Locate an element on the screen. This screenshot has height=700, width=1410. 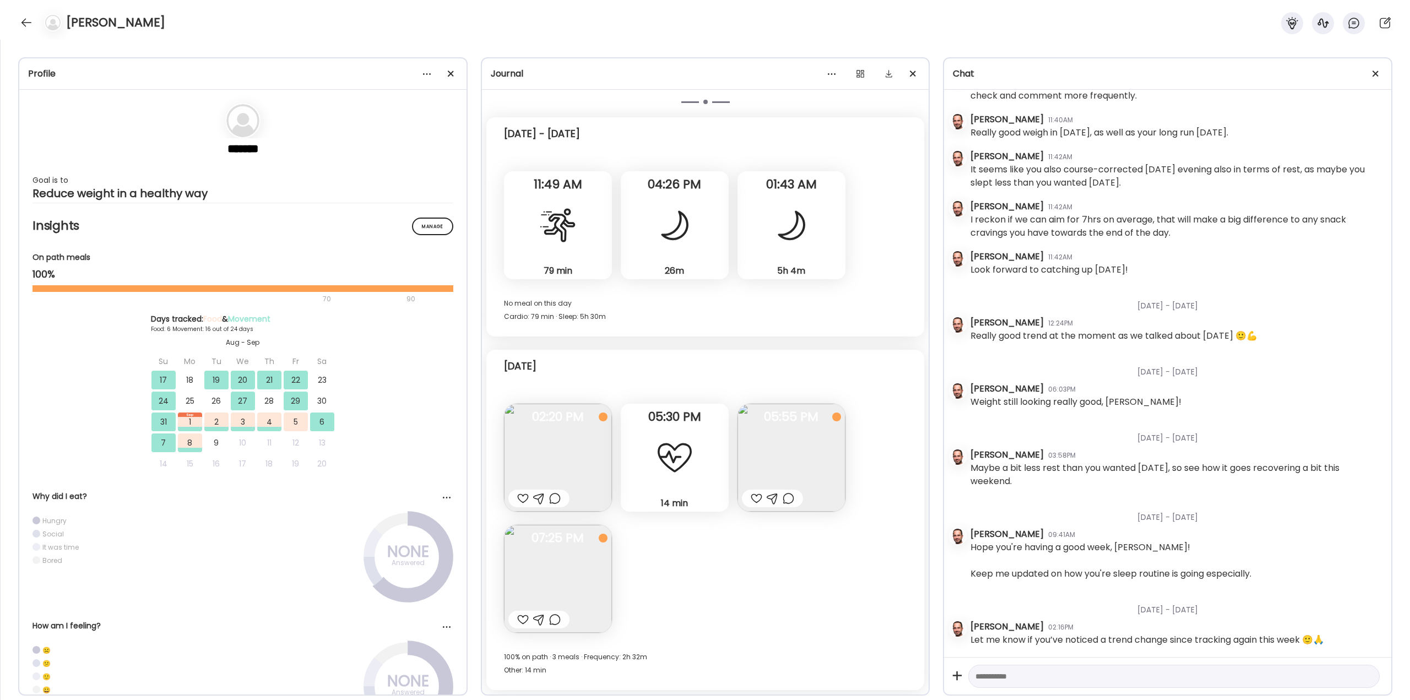
span: 02:20 PM is located at coordinates (558, 417).